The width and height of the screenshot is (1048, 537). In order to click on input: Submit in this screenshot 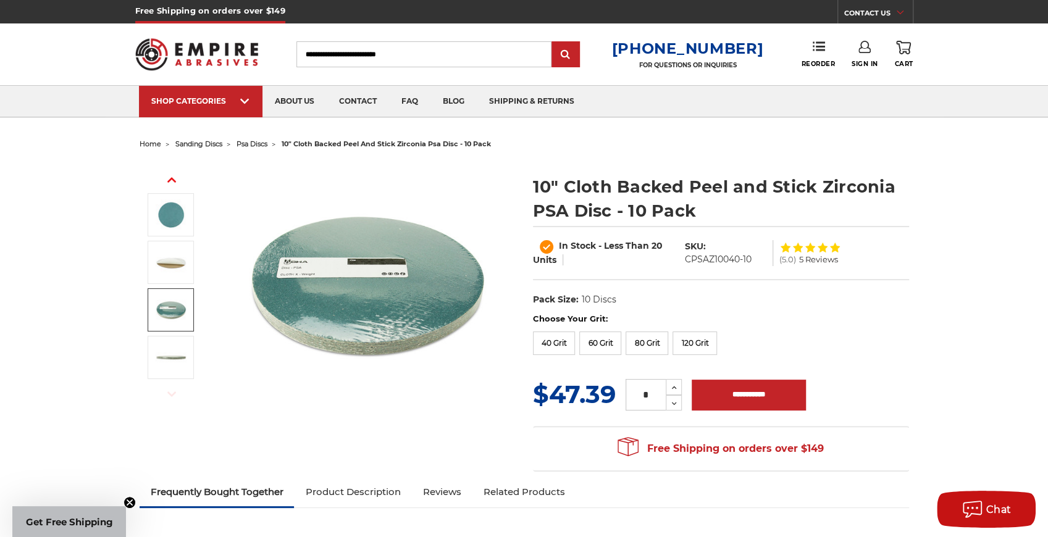, I will do `click(566, 55)`.